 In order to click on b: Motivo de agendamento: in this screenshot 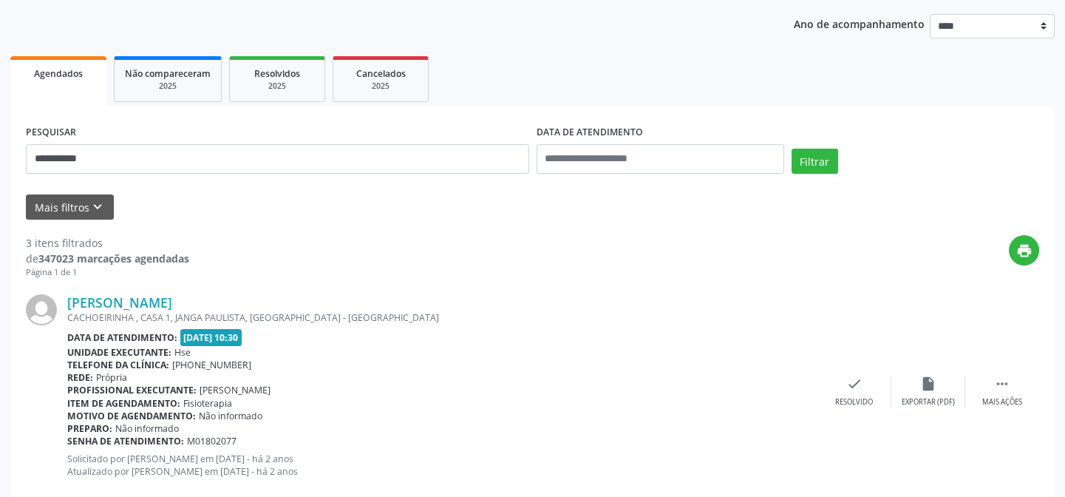, I will do `click(132, 415)`.